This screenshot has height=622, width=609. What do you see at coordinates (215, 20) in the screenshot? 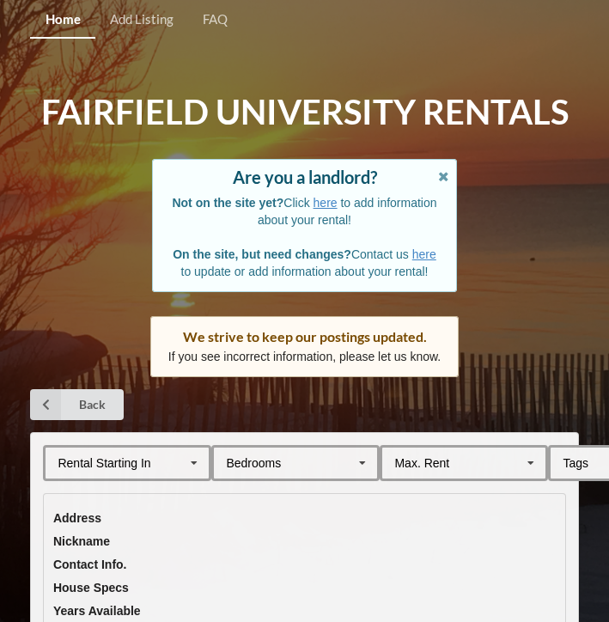
I see `a: FAQ` at bounding box center [215, 20].